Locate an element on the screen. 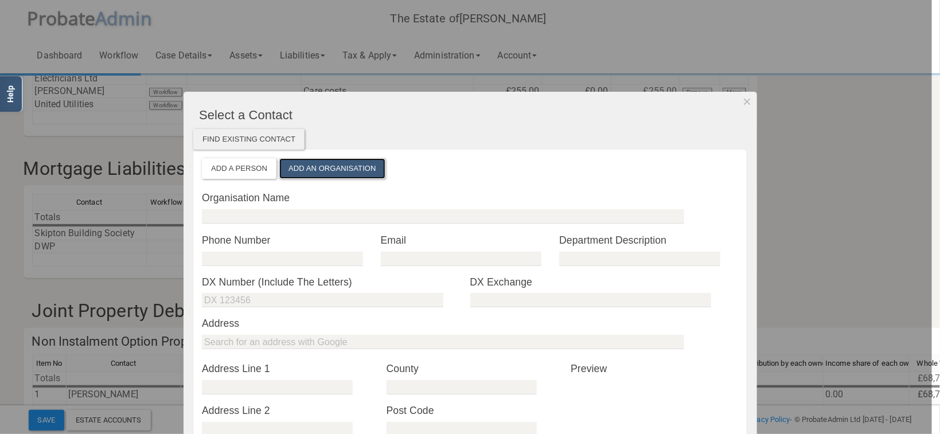  label: Phone Number is located at coordinates (291, 240).